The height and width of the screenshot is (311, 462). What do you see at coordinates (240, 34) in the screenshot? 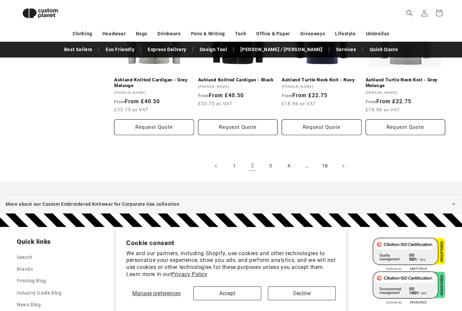
I see `a: Tech` at bounding box center [240, 34].